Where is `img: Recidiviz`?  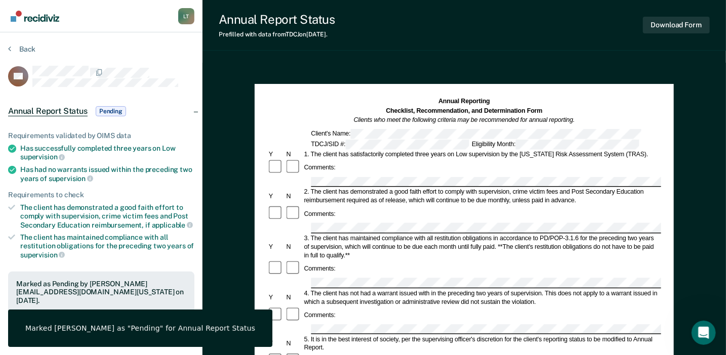 img: Recidiviz is located at coordinates (35, 16).